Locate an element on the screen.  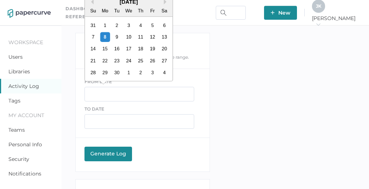
div: Choose Thursday, October 2nd, 2025 is located at coordinates (140, 72).